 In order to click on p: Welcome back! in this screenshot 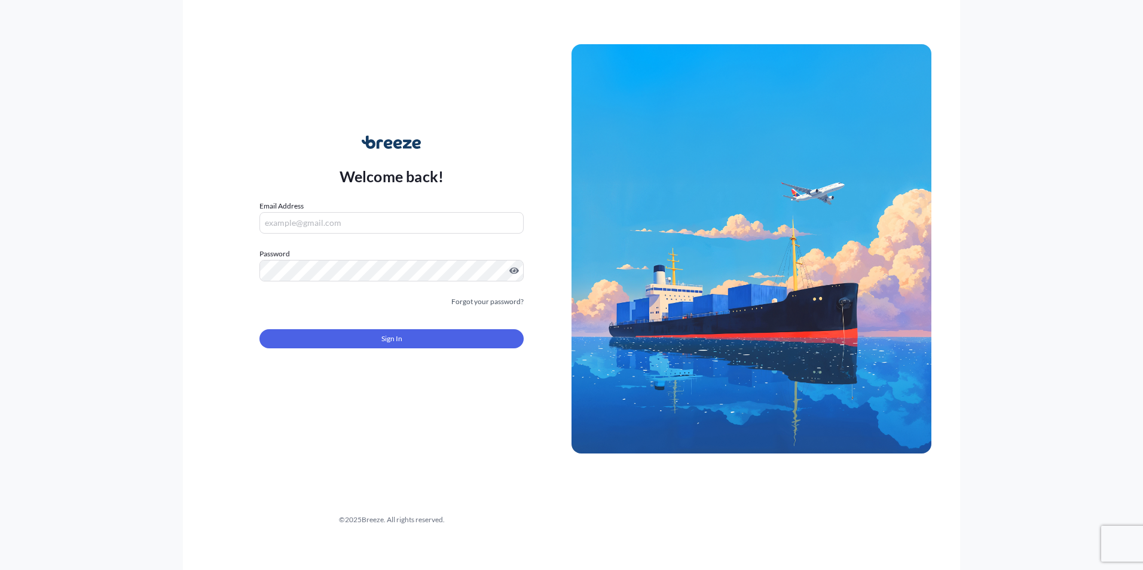, I will do `click(391, 176)`.